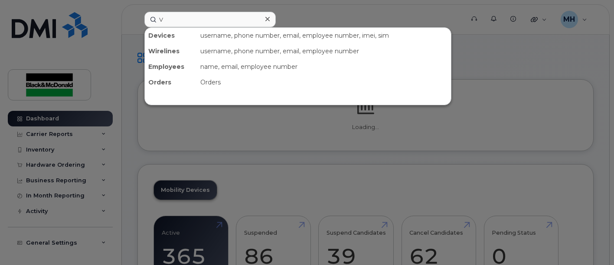  Describe the element at coordinates (324, 51) in the screenshot. I see `div: username, phone number, email, employee number` at that location.